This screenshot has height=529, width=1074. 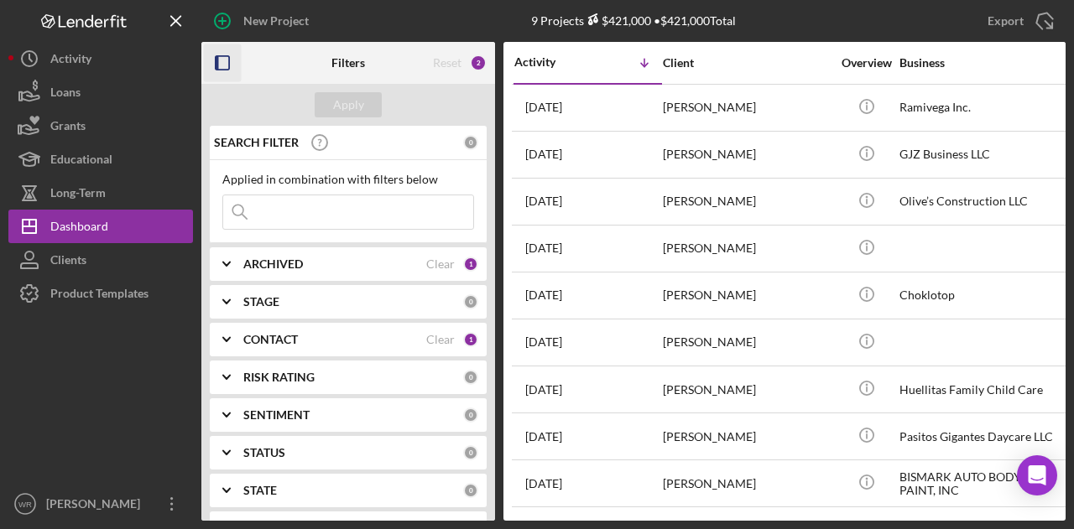 What do you see at coordinates (983, 154) in the screenshot?
I see `div: GJZ Business LLC` at bounding box center [983, 154].